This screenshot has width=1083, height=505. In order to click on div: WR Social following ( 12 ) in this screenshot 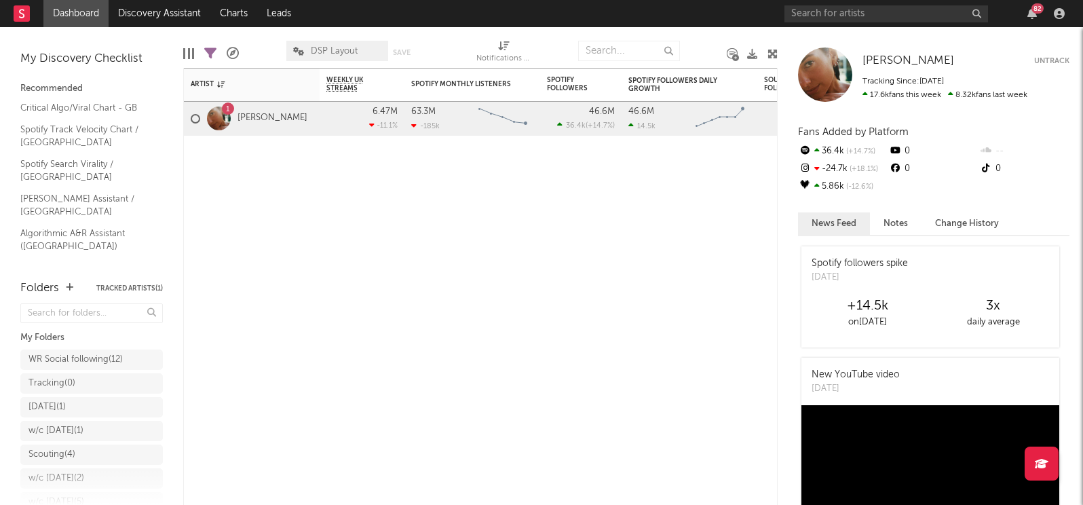, I will do `click(75, 360)`.